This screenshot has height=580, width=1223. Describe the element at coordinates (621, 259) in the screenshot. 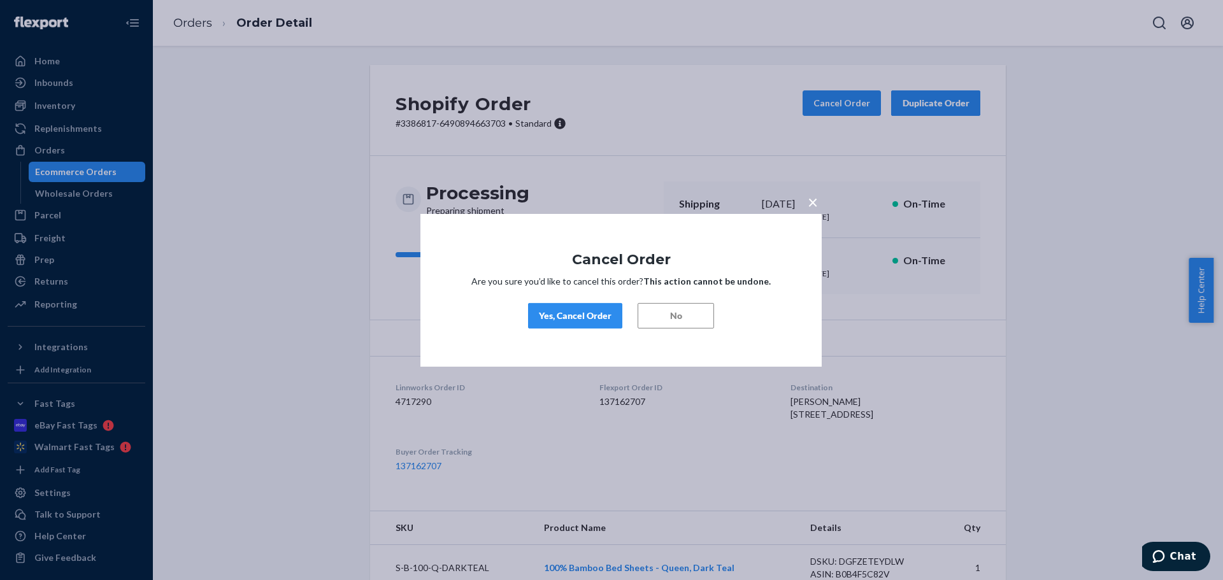

I see `h1: Cancel Order` at that location.